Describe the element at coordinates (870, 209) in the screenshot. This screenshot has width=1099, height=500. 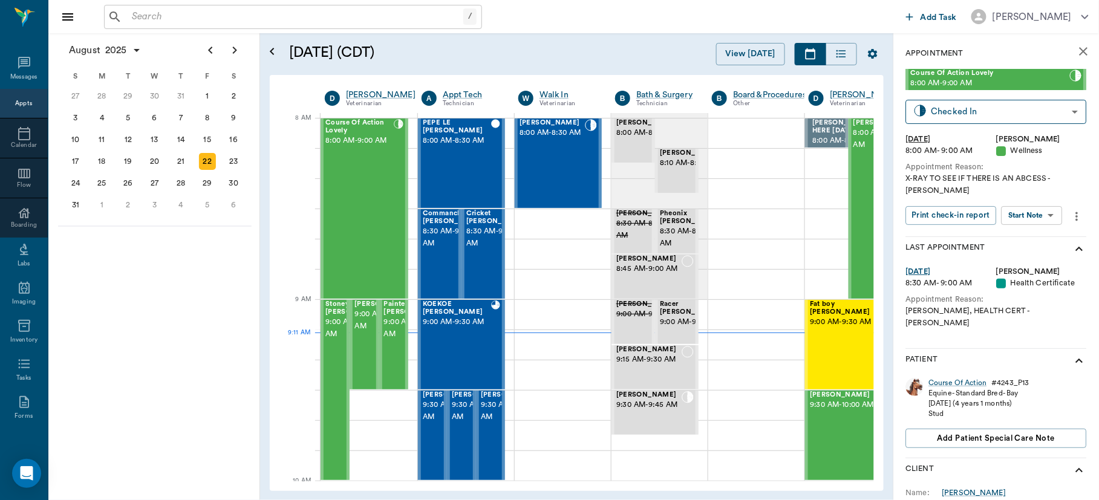
I see `div: CHECKED_OUT, 8:00 AM - 9:00 AM` at that location.